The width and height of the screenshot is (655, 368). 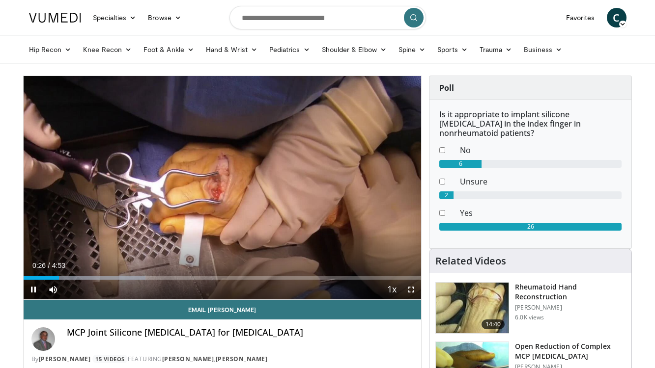 I want to click on img: VuMedi Logo, so click(x=55, y=18).